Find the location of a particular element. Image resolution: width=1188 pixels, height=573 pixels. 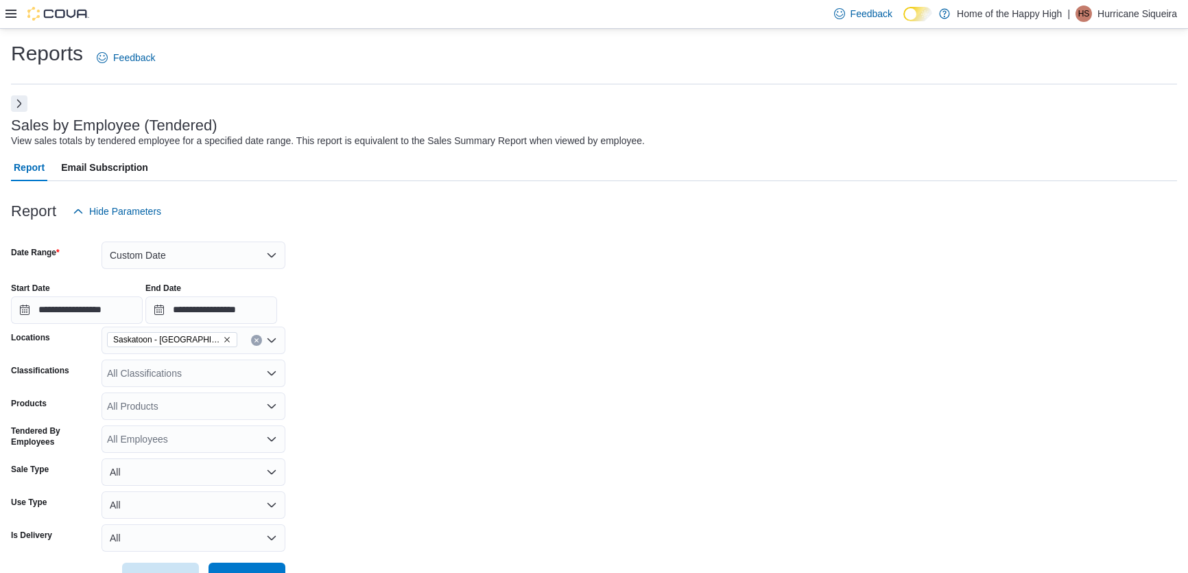

button: Clear input is located at coordinates (257, 340).